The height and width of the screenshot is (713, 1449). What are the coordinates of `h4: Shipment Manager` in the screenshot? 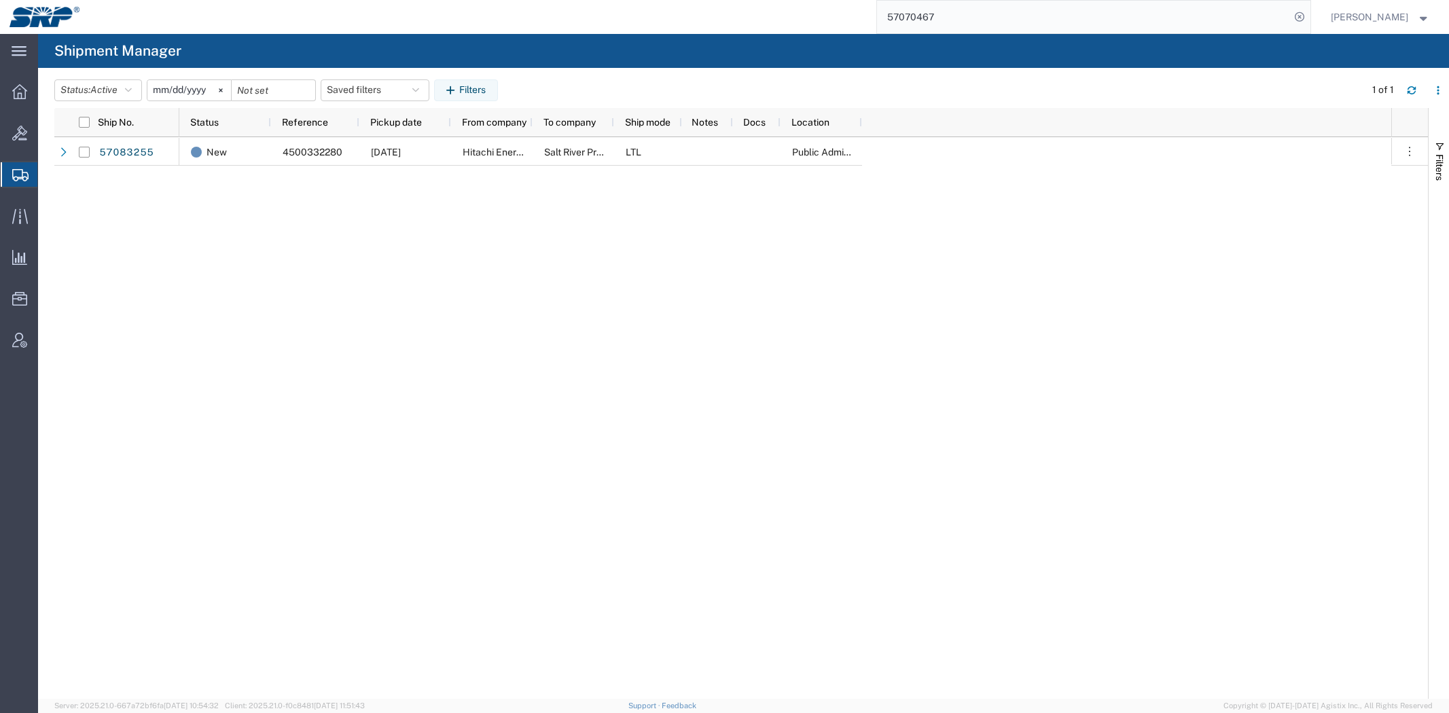 It's located at (117, 51).